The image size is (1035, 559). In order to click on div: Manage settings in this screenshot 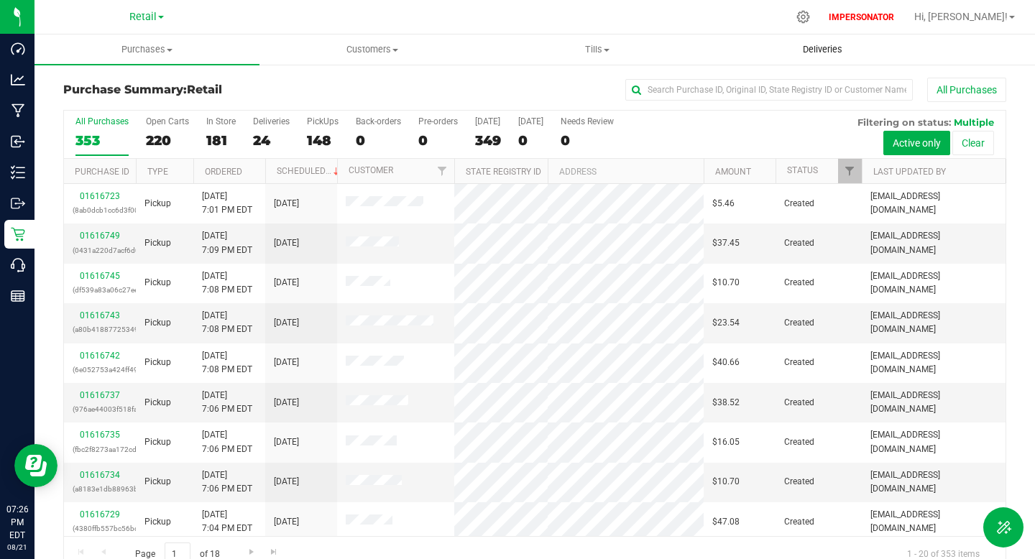, I will do `click(803, 17)`.